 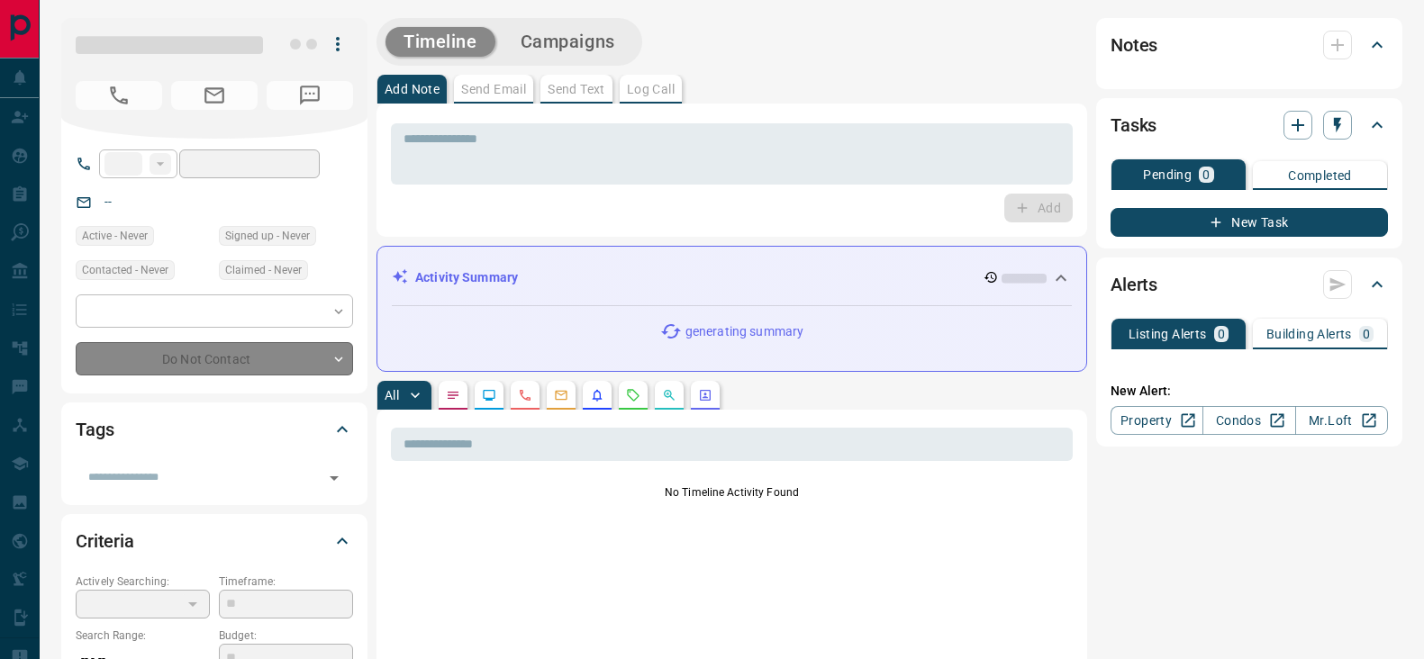 What do you see at coordinates (525, 395) in the screenshot?
I see `svg: Calls` at bounding box center [525, 395].